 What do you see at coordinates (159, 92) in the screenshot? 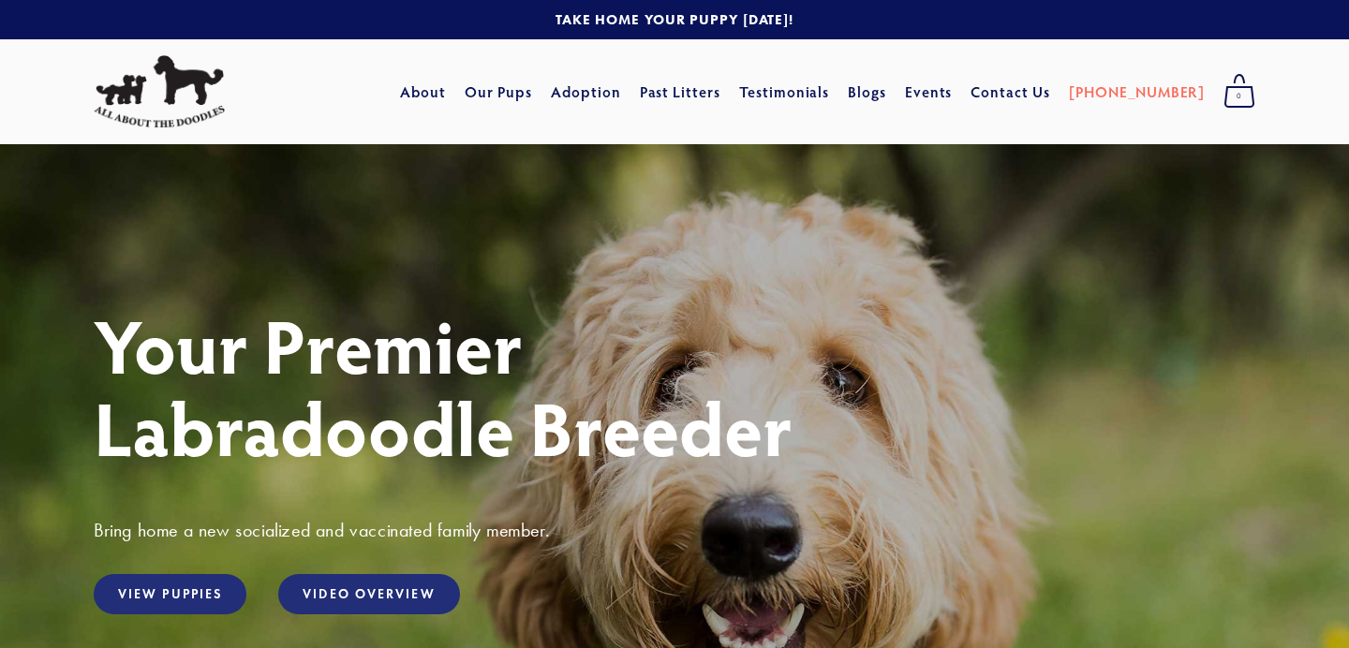
I see `img: All About The Doodles` at bounding box center [159, 92].